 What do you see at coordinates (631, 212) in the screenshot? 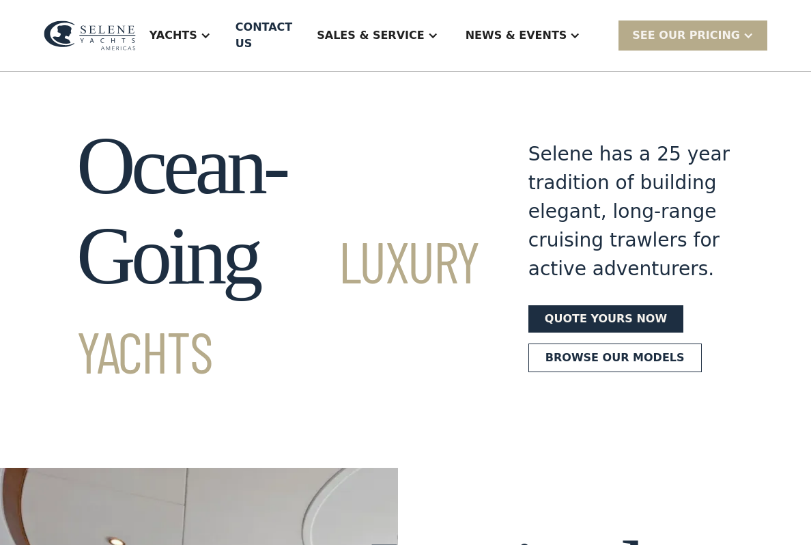
I see `div: Selene has a 25 year tradition of building elegant, long-range cruising trawlers for active adven...` at bounding box center [631, 212].